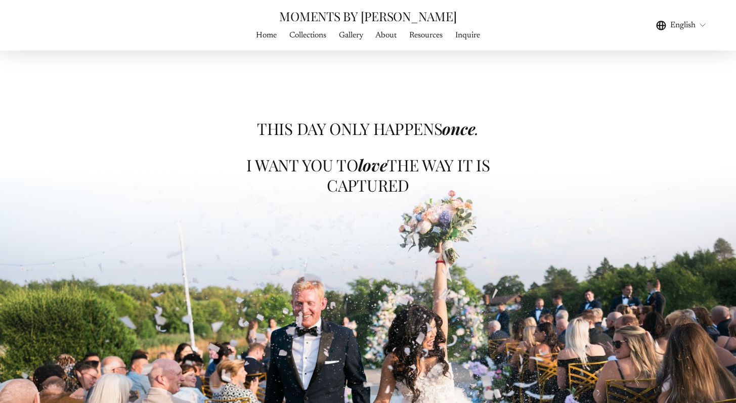  What do you see at coordinates (307, 35) in the screenshot?
I see `a: Collections` at bounding box center [307, 35].